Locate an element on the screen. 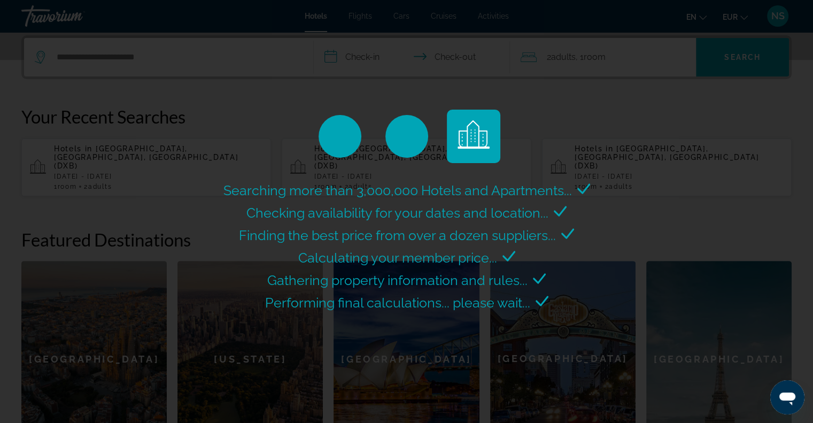 Image resolution: width=813 pixels, height=423 pixels. span: Performing final calculations... please wait... is located at coordinates (398, 303).